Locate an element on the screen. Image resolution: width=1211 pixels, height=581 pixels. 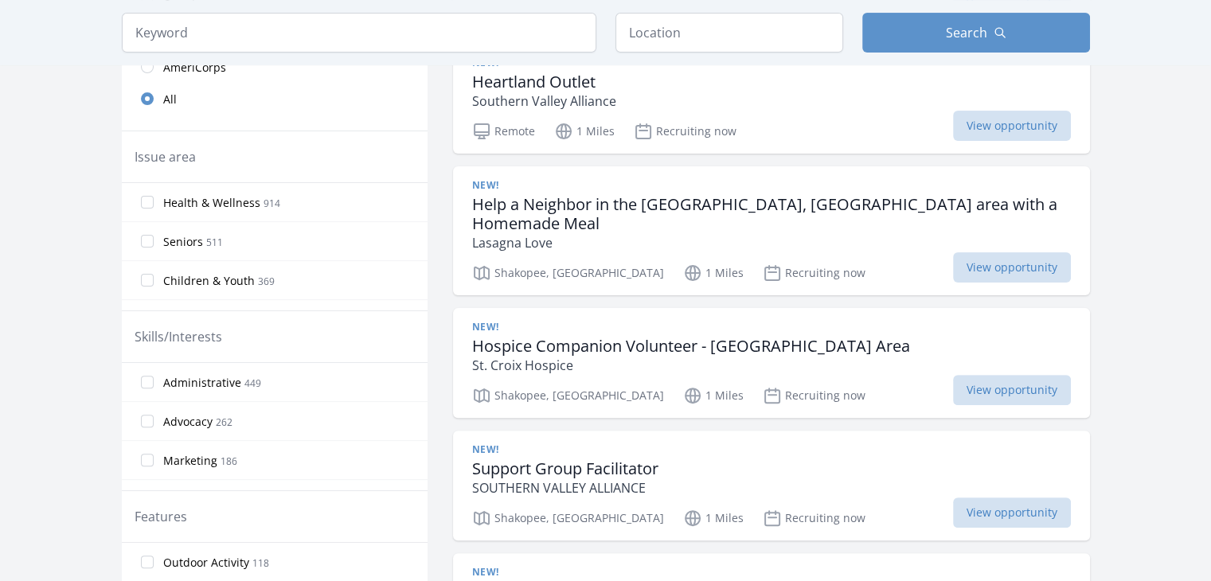
p: Lasagna Love is located at coordinates (771, 243).